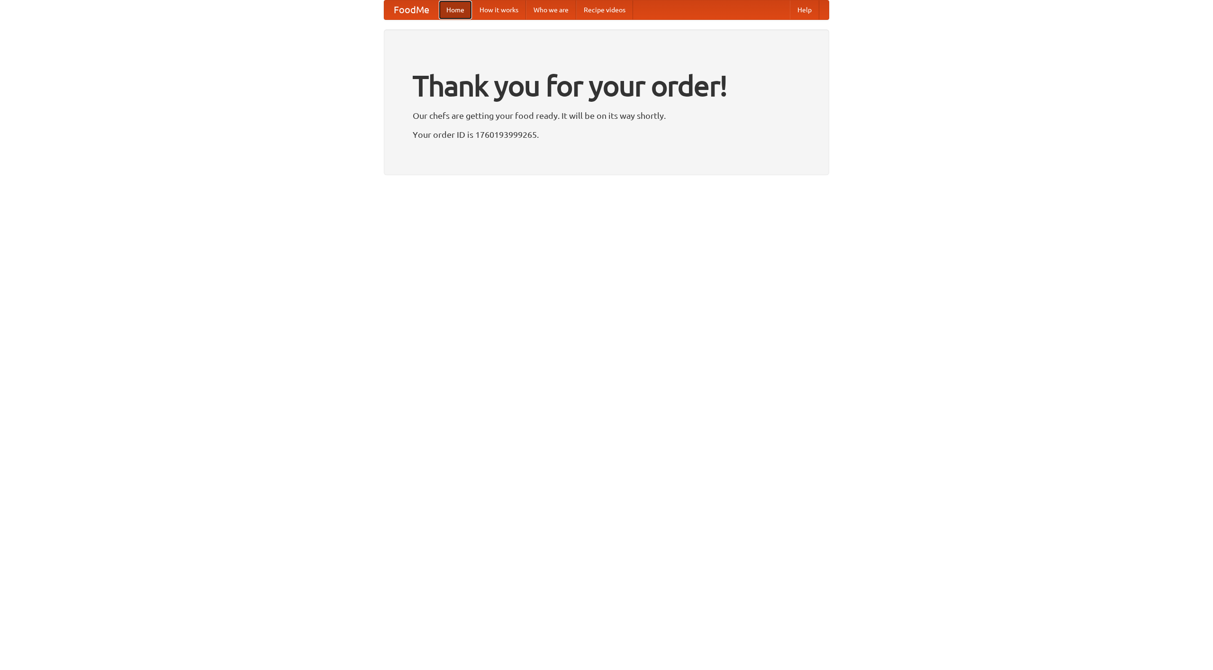 Image resolution: width=1213 pixels, height=670 pixels. Describe the element at coordinates (606, 86) in the screenshot. I see `h1: Thank you for your order!` at that location.